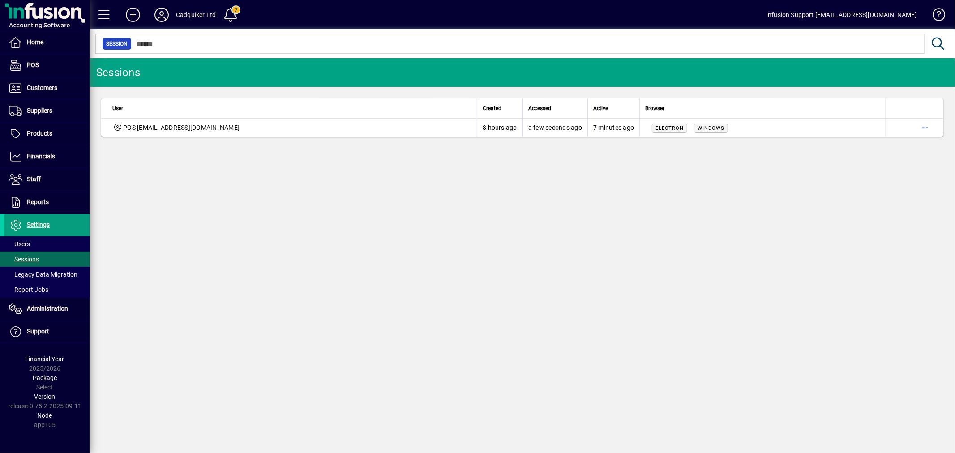  What do you see at coordinates (33, 65) in the screenshot?
I see `span: POS` at bounding box center [33, 65].